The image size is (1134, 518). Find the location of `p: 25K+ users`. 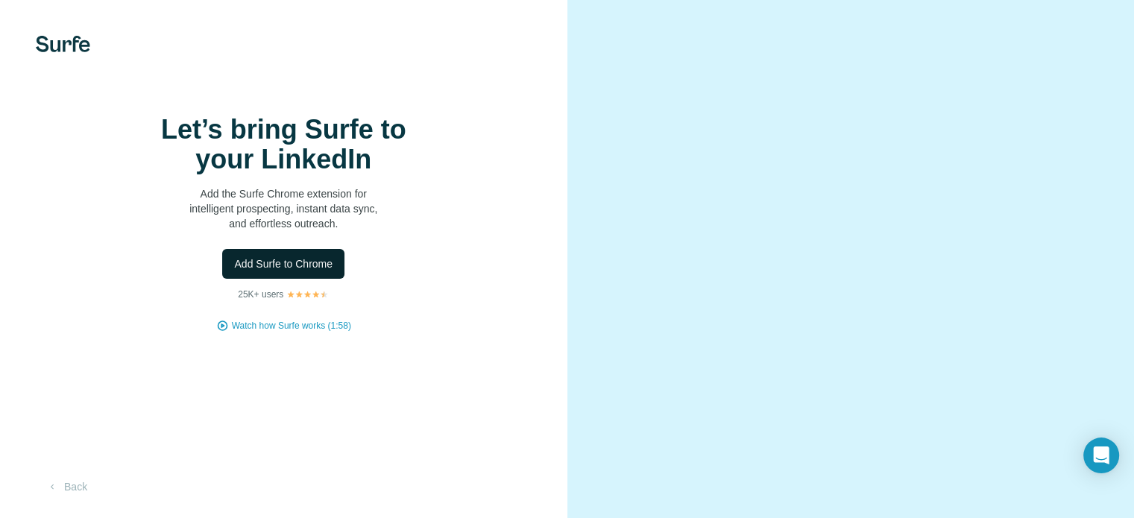

p: 25K+ users is located at coordinates (260, 294).